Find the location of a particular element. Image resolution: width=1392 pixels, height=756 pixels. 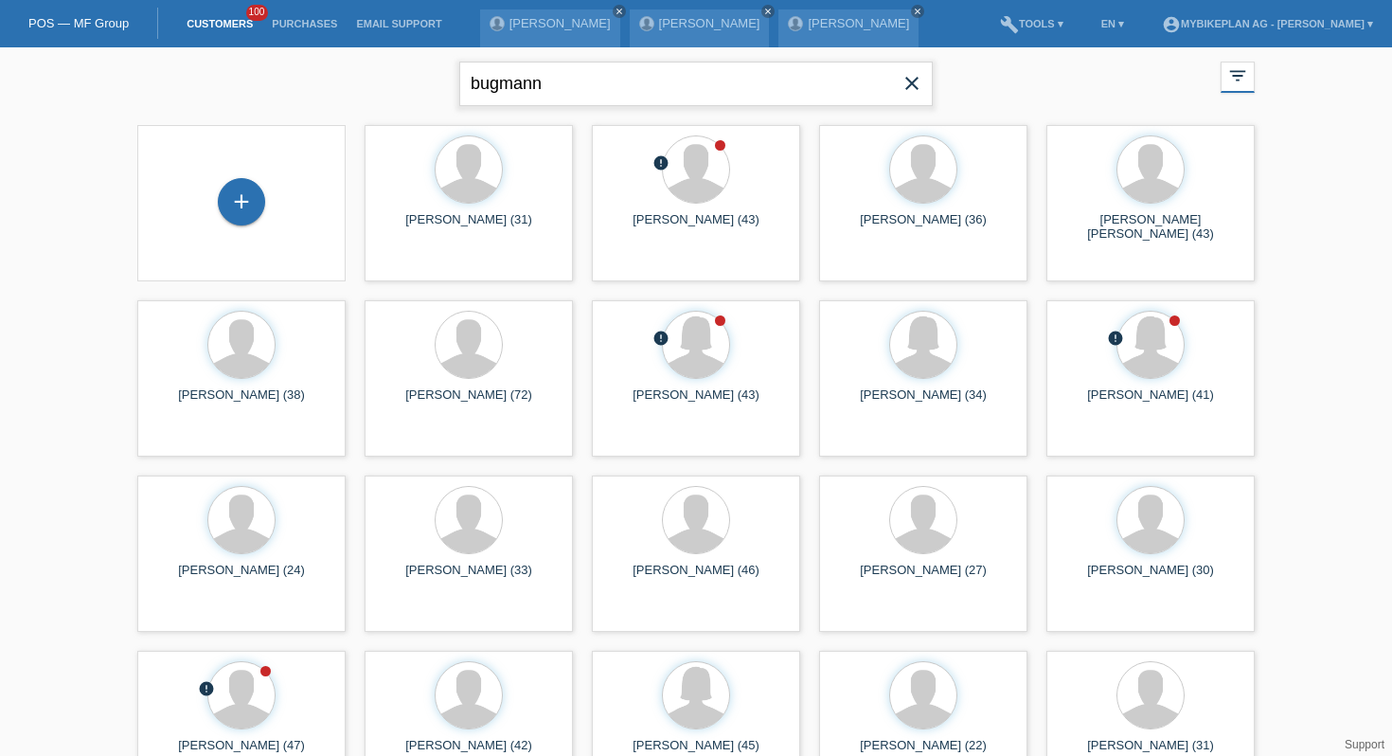

i: account_circle is located at coordinates (1172, 25).